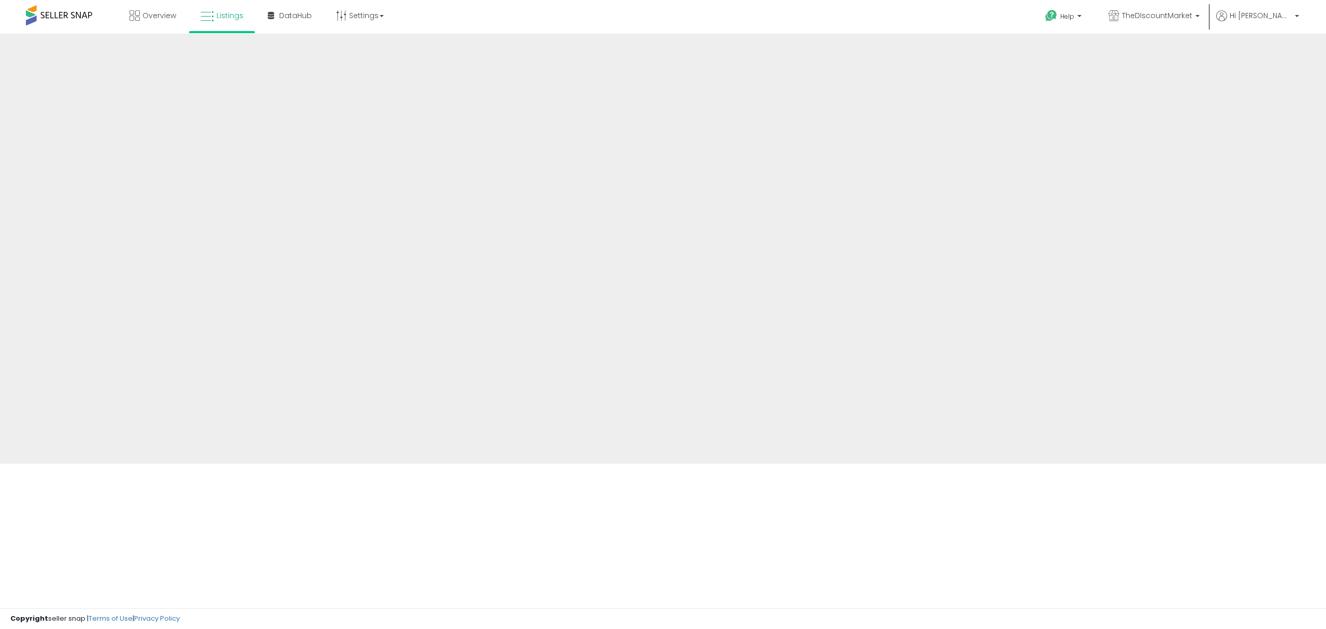  What do you see at coordinates (1051, 16) in the screenshot?
I see `i: Get Help` at bounding box center [1051, 16].